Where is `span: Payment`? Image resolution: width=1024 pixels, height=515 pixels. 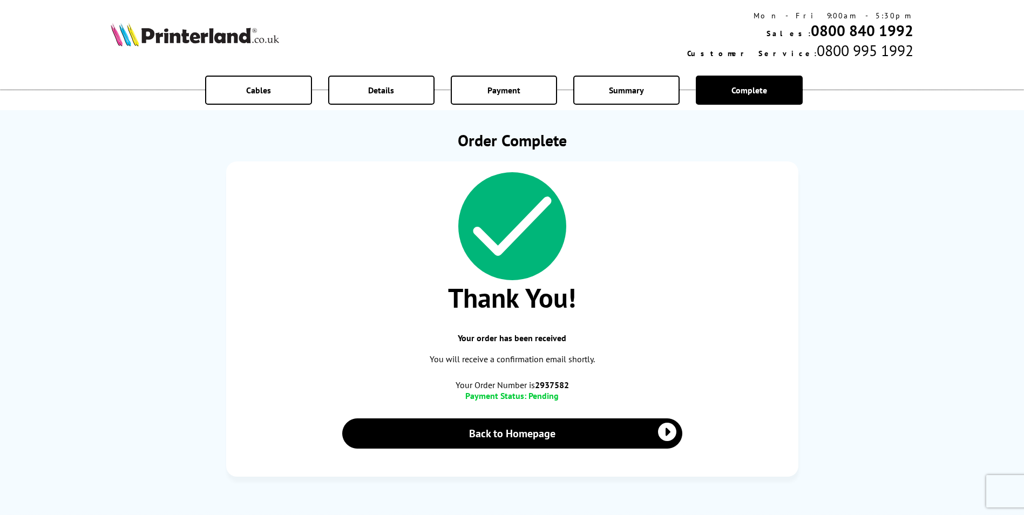 span: Payment is located at coordinates (504, 90).